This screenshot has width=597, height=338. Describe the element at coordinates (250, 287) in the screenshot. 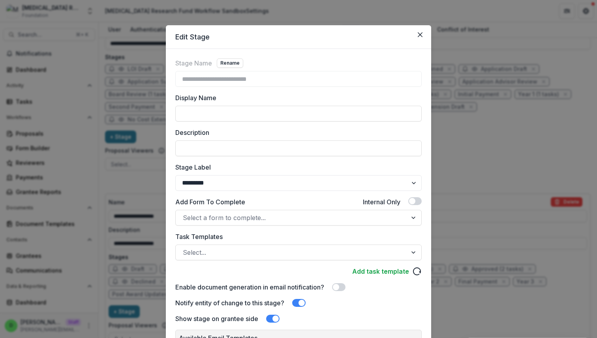

I see `label: Enable document generation in email notification?` at that location.